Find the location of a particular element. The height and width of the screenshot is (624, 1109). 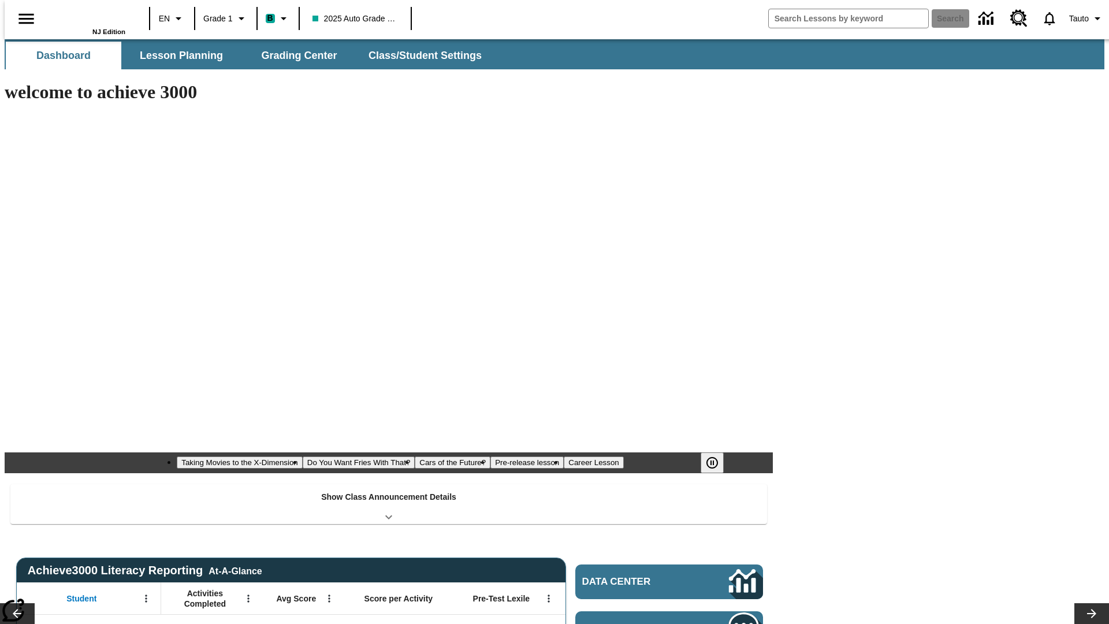

button: Open side menu is located at coordinates (26, 18).